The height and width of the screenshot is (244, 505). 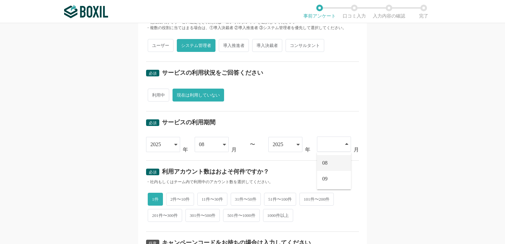 I want to click on span: 51件〜100件, so click(x=280, y=199).